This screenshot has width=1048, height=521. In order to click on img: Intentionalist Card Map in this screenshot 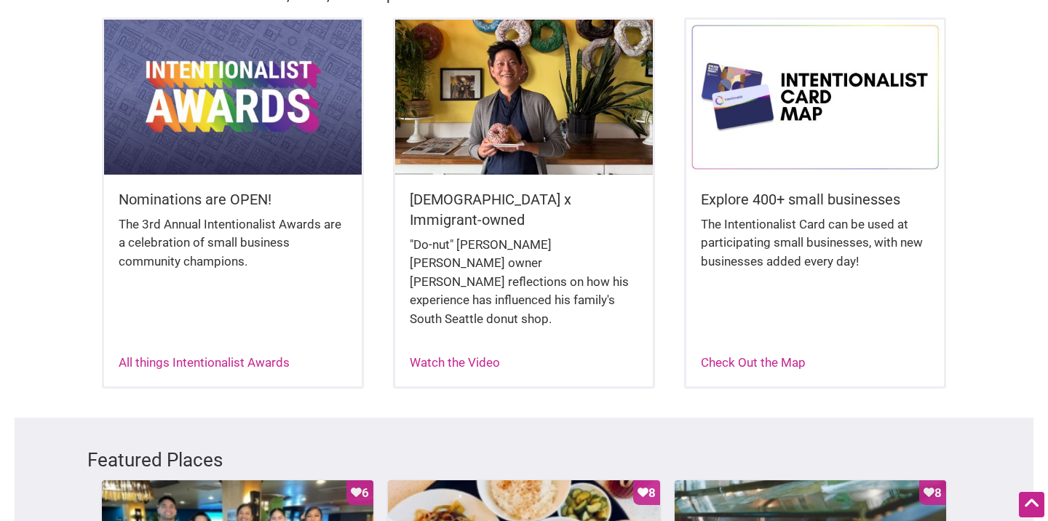, I will do `click(815, 97)`.